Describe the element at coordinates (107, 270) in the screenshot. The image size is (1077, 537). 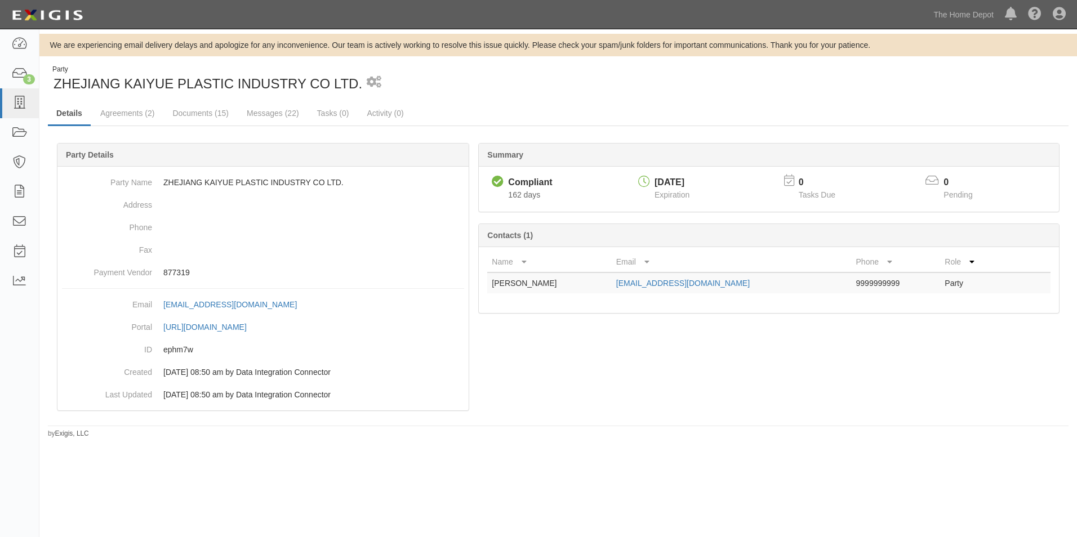
I see `dt: Payment Vendor` at that location.